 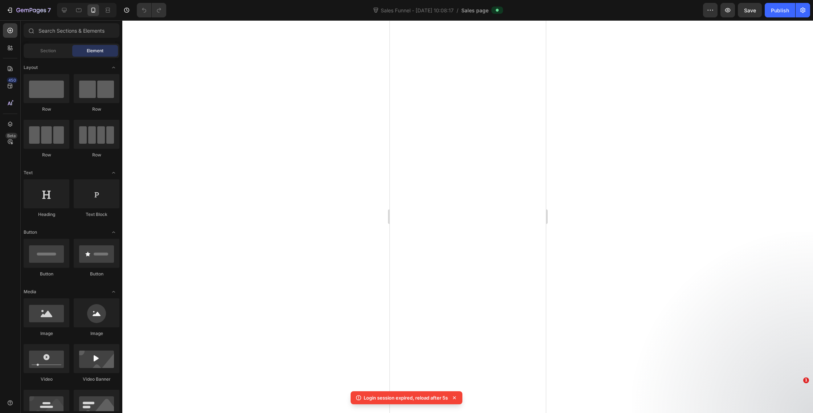 I want to click on div: 450, so click(x=12, y=80).